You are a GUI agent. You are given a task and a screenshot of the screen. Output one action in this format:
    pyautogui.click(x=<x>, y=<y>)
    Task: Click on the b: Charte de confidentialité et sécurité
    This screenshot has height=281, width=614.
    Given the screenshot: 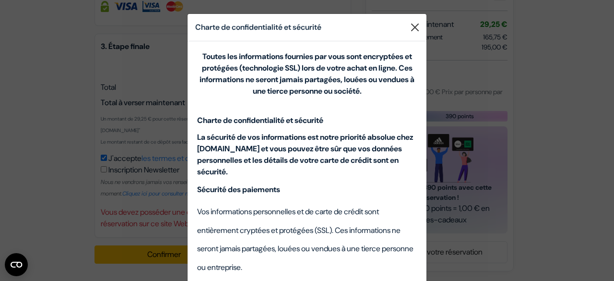 What is the action you would take?
    pyautogui.click(x=260, y=120)
    